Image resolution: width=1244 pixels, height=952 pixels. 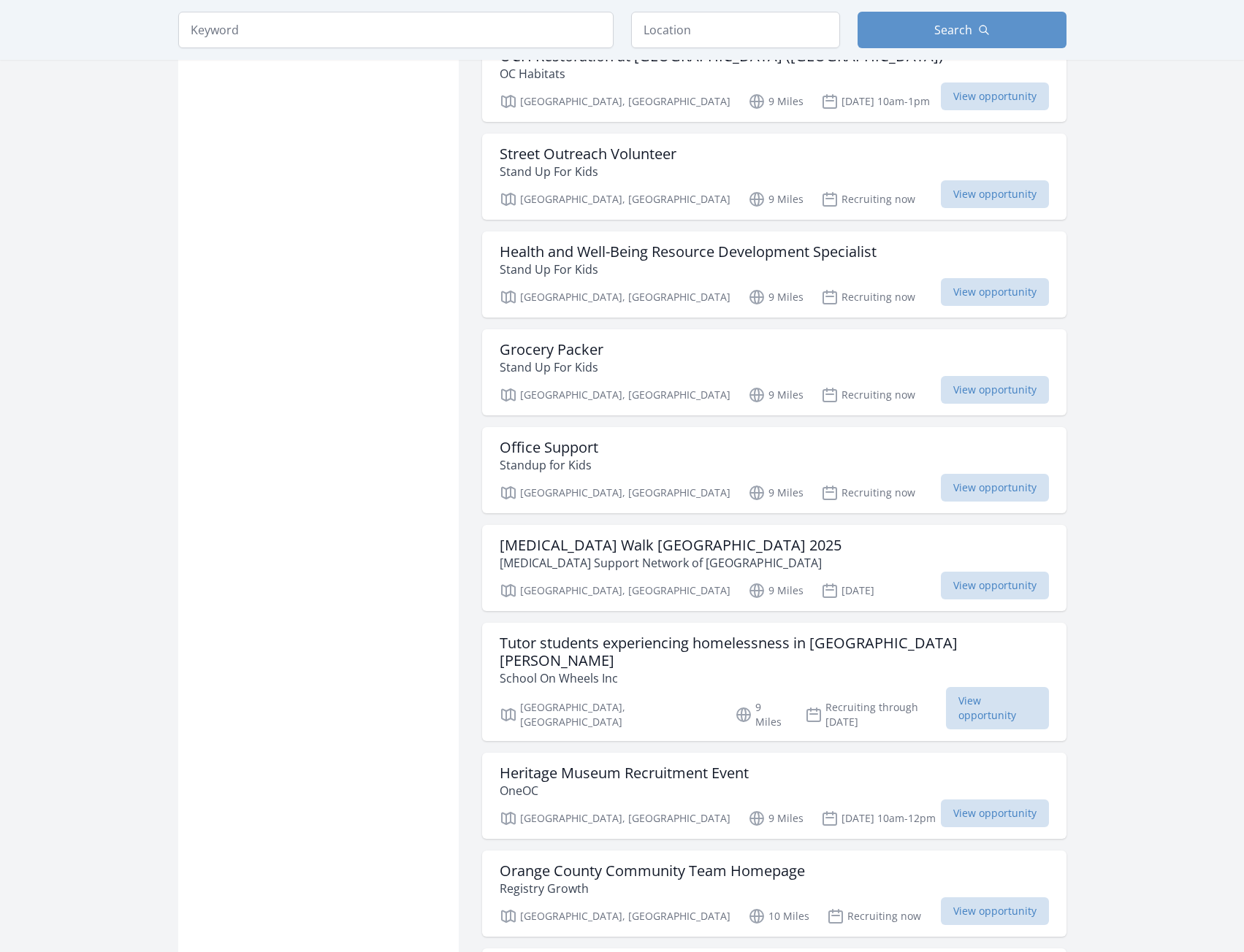 What do you see at coordinates (549, 448) in the screenshot?
I see `h3: Office Support` at bounding box center [549, 448].